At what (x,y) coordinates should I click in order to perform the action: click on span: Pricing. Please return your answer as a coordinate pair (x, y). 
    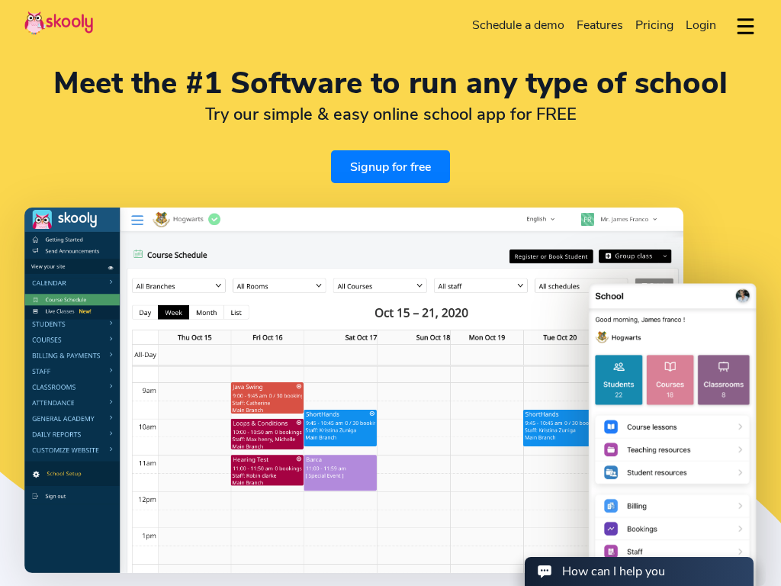
    Looking at the image, I should click on (654, 25).